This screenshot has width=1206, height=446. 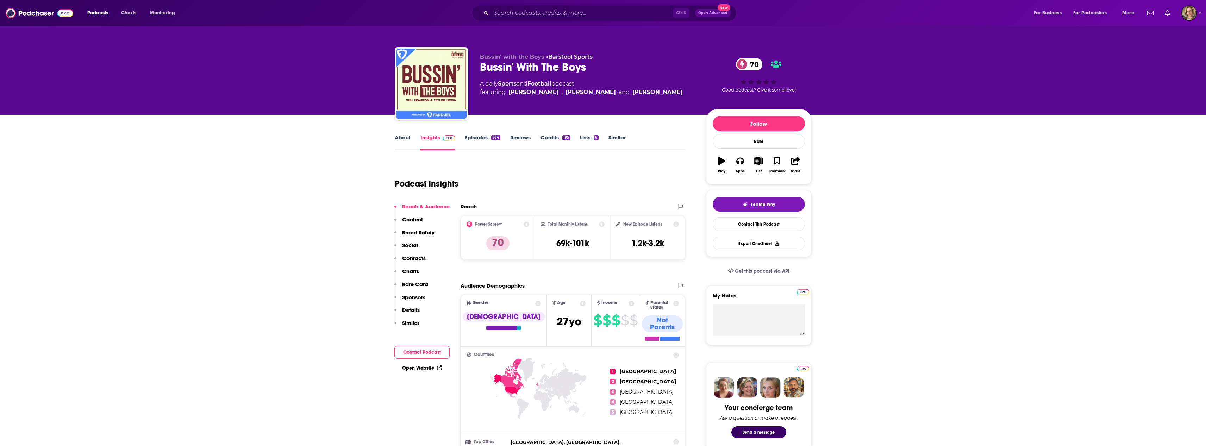 I want to click on a: Will Compton, so click(x=591, y=92).